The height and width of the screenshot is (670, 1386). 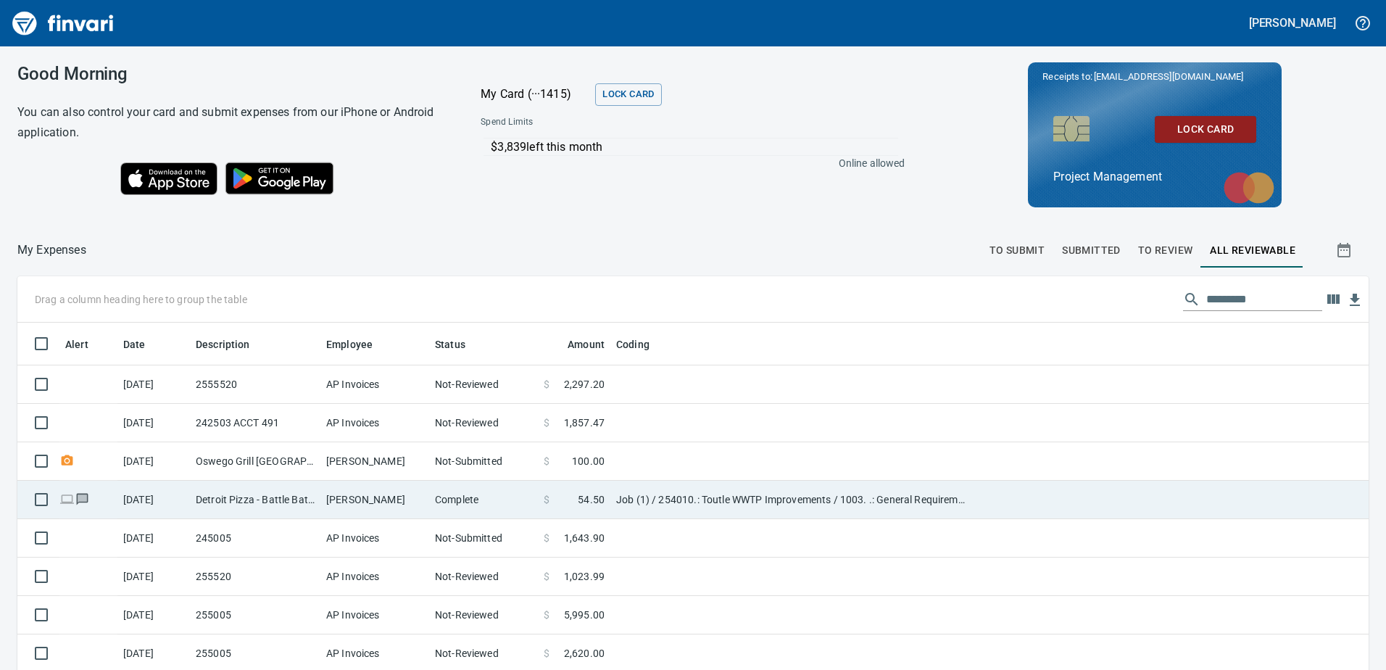 What do you see at coordinates (694, 147) in the screenshot?
I see `p: $3,839 left this month` at bounding box center [694, 147].